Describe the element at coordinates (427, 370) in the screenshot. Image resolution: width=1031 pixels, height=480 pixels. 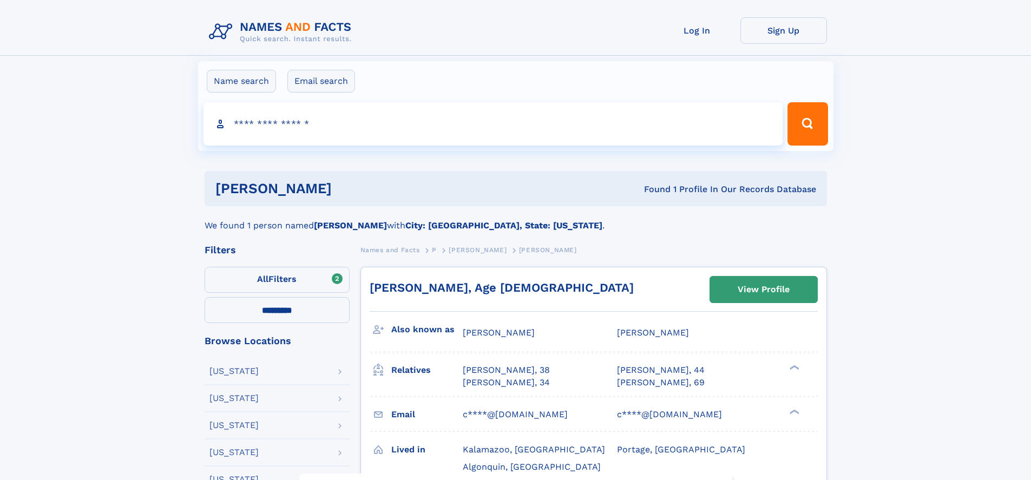
I see `h3: Relatives` at that location.